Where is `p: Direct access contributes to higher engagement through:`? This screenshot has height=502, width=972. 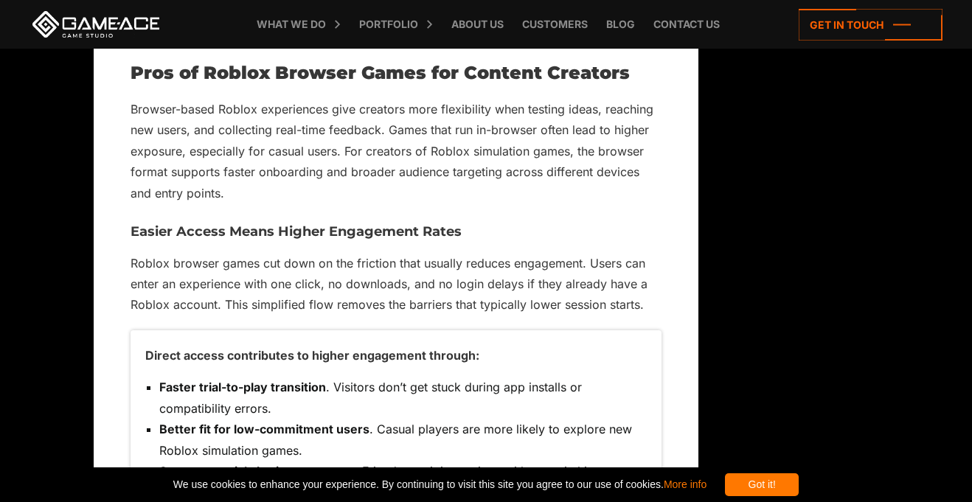 p: Direct access contributes to higher engagement through: is located at coordinates (396, 356).